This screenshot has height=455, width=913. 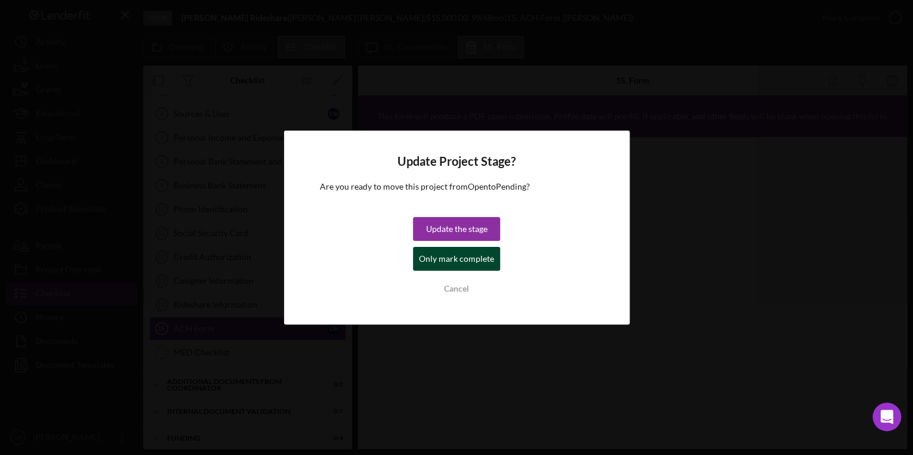 What do you see at coordinates (456, 229) in the screenshot?
I see `div: Update the stage` at bounding box center [456, 229].